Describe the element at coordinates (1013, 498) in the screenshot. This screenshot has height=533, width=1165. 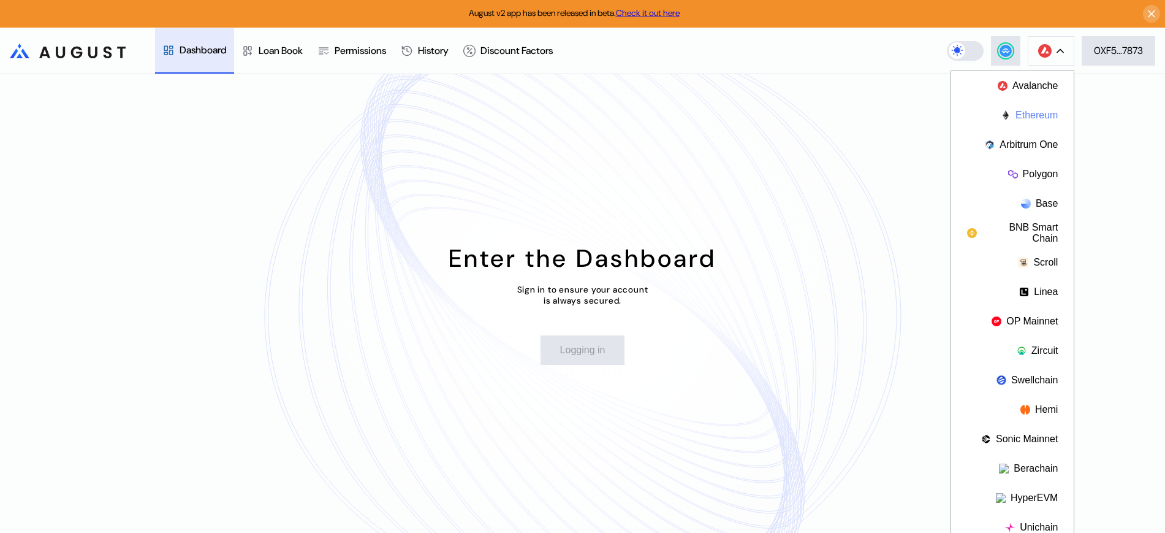
I see `button: HyperEVM` at that location.